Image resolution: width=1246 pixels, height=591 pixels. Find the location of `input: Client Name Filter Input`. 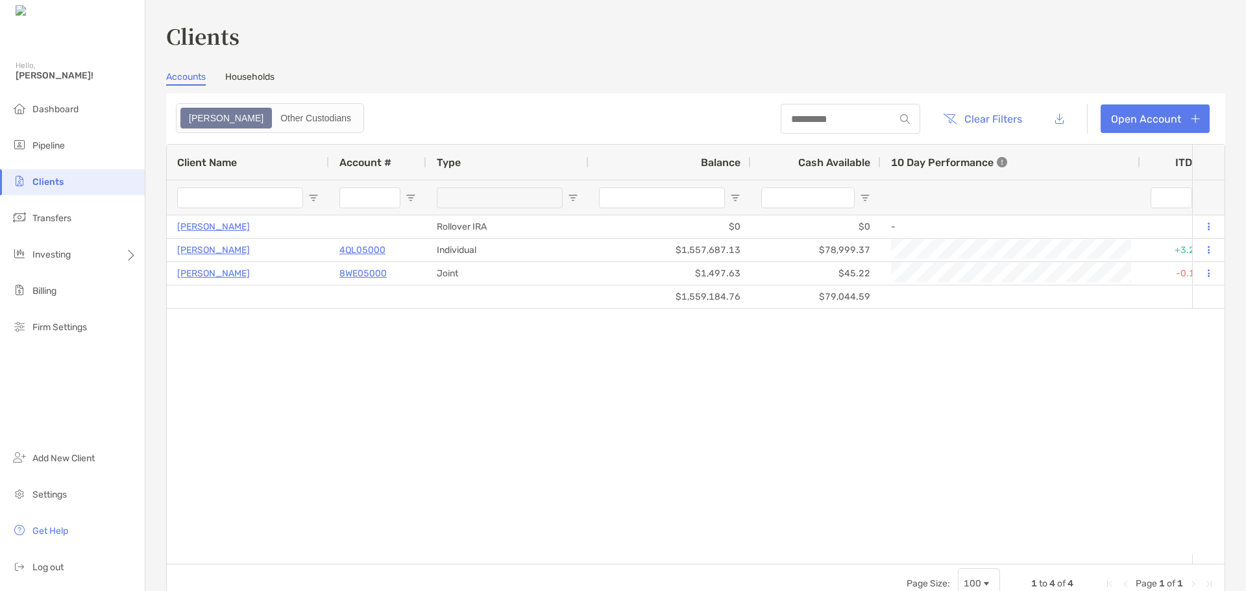

input: Client Name Filter Input is located at coordinates (240, 198).